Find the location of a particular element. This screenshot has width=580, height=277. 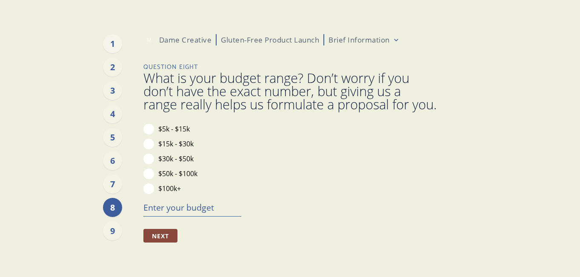

div: 2 is located at coordinates (112, 67).